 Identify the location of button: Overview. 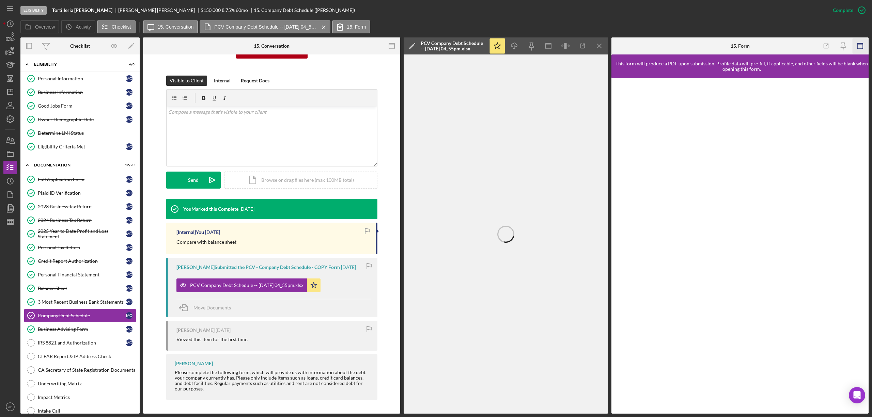
(40, 27).